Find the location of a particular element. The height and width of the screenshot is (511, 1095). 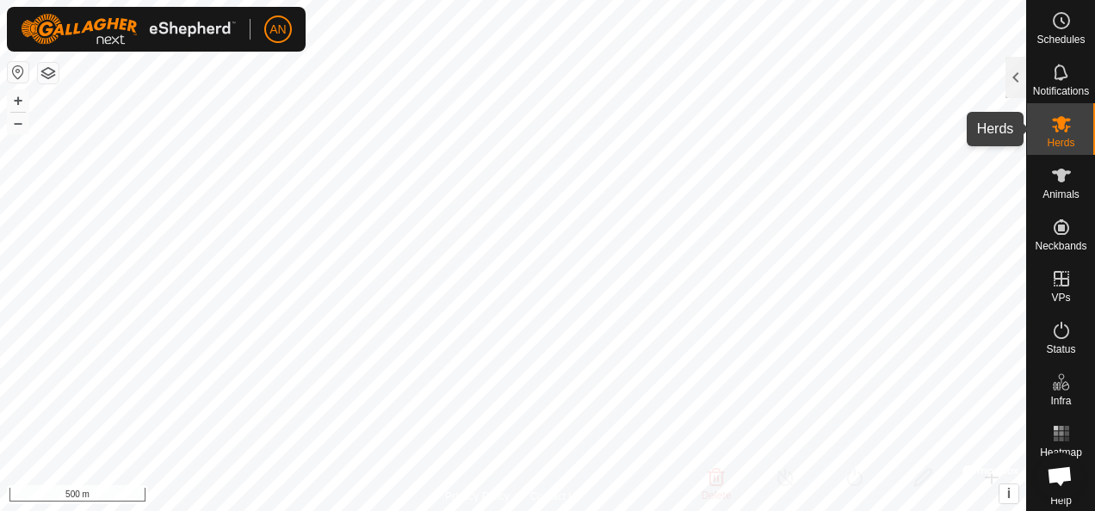

span: VPs is located at coordinates (1061, 298).